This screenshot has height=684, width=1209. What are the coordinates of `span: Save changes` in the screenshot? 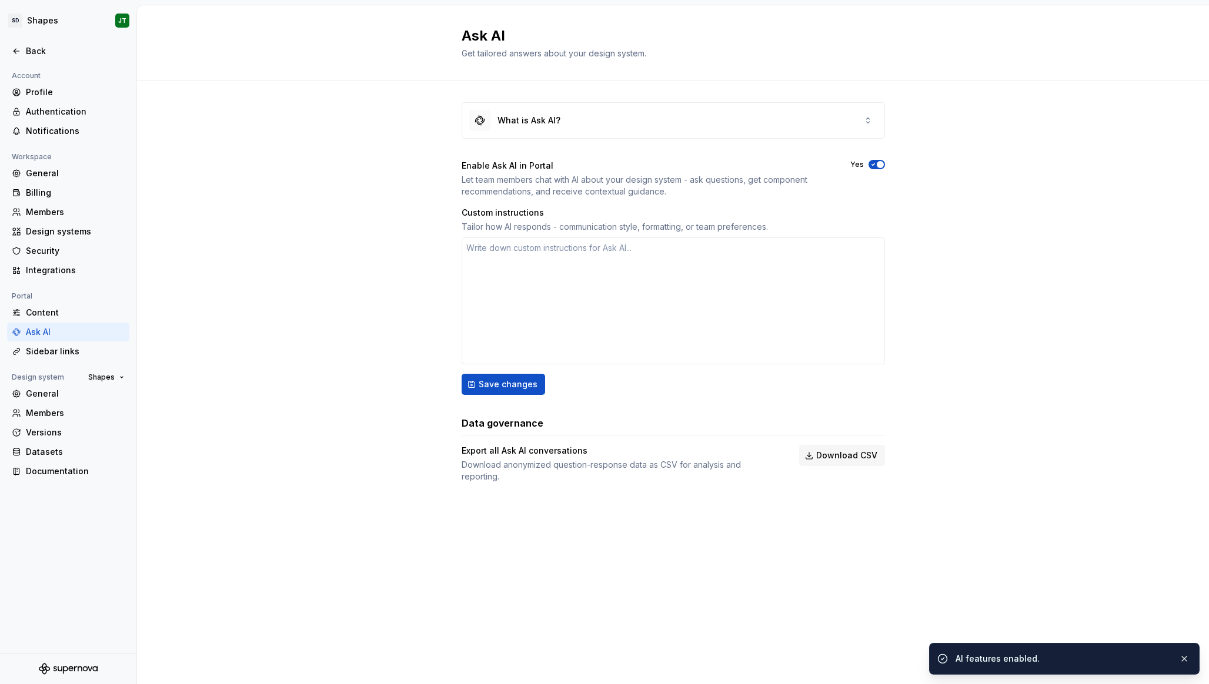 It's located at (508, 385).